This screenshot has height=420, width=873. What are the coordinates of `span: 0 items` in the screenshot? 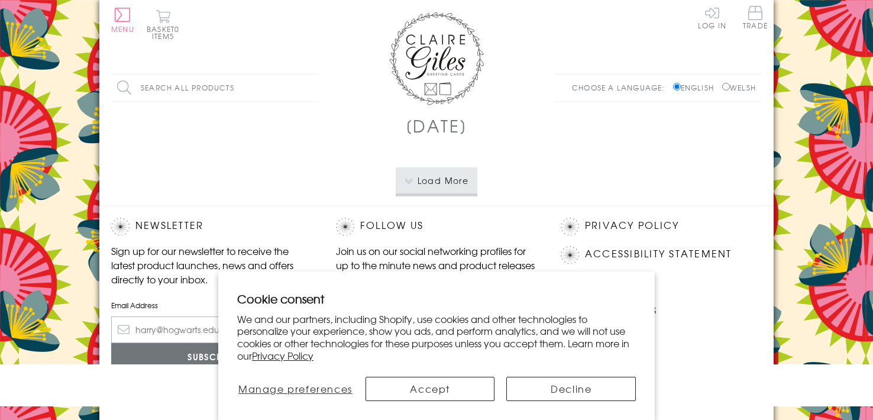 It's located at (166, 33).